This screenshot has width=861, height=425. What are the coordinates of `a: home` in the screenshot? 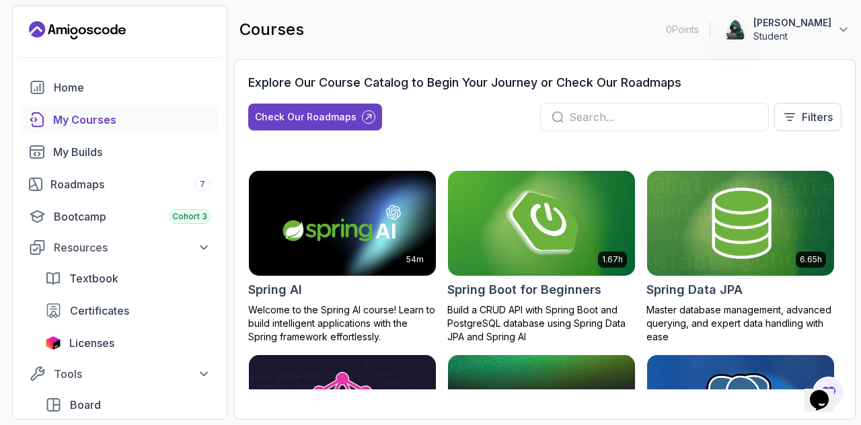 It's located at (120, 87).